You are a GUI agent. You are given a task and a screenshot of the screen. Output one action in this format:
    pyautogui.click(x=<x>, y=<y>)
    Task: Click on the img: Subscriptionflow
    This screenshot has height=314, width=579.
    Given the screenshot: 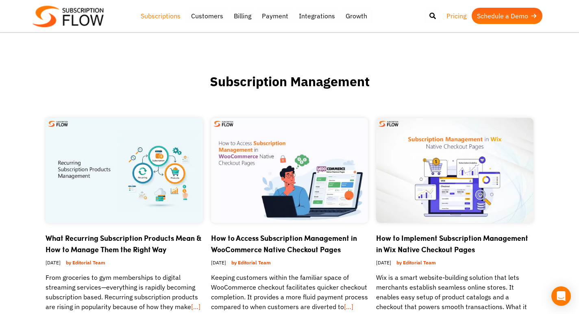 What is the action you would take?
    pyautogui.click(x=68, y=16)
    